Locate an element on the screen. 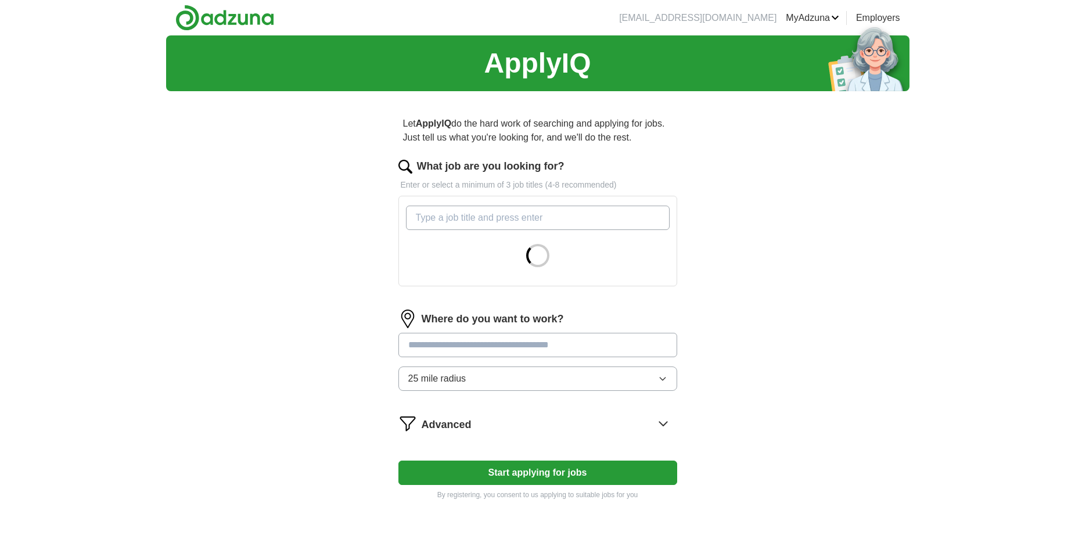 This screenshot has width=1075, height=557. img: search.png is located at coordinates (405, 167).